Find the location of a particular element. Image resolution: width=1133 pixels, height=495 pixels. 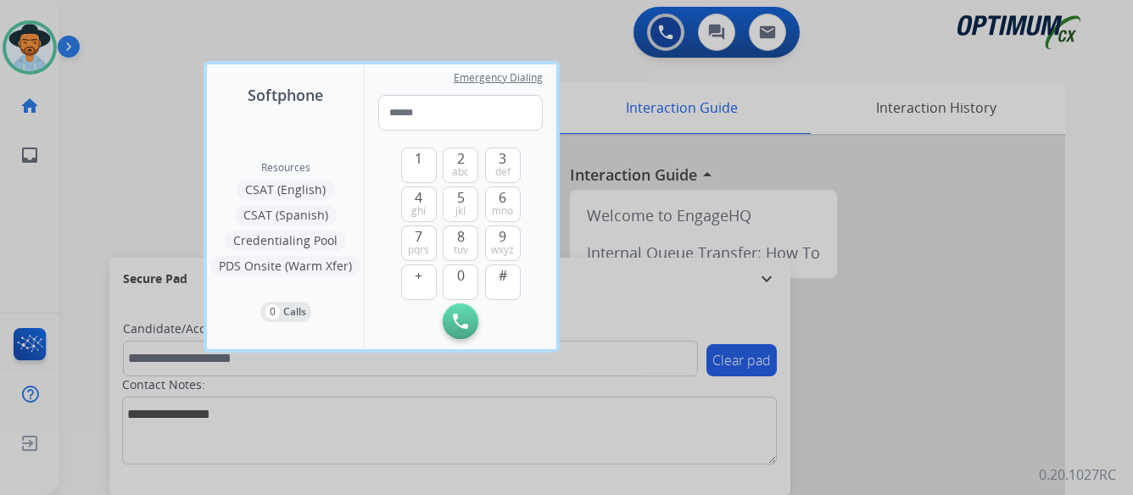

img: call-button is located at coordinates (460, 321).